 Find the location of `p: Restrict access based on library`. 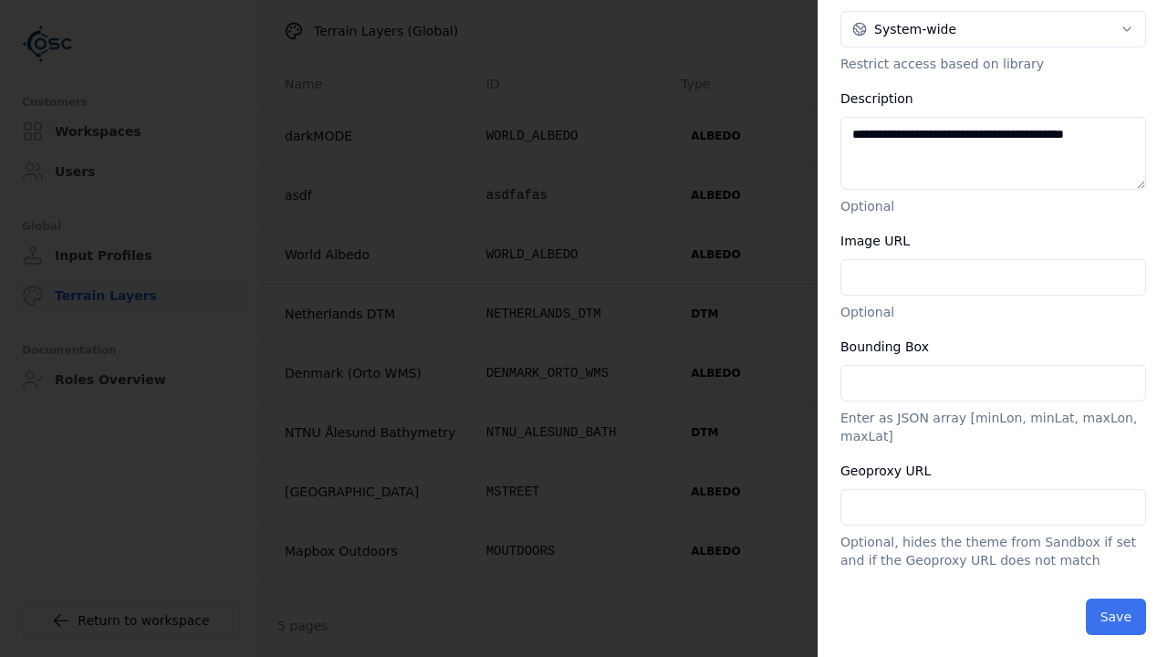

p: Restrict access based on library is located at coordinates (993, 64).